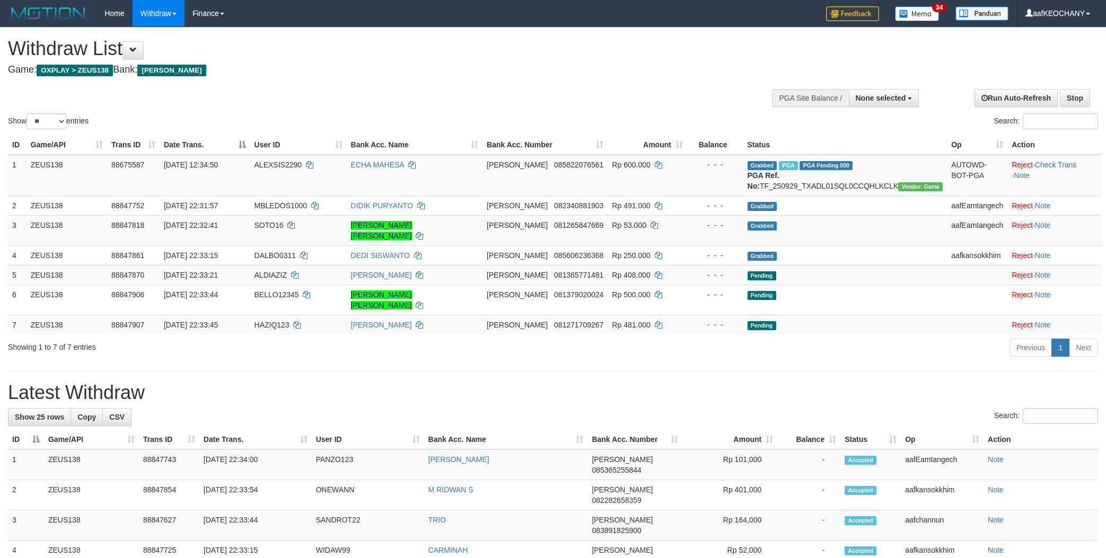 This screenshot has width=1106, height=558. Describe the element at coordinates (545, 145) in the screenshot. I see `th: Bank Acc. Number: activate to sort column ascending` at that location.